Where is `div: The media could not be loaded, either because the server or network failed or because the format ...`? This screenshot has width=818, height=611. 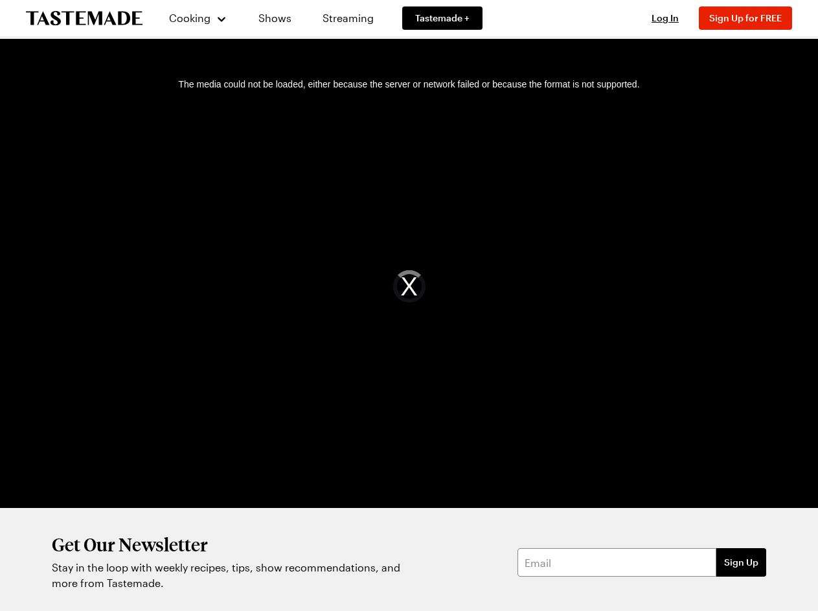 div: The media could not be loaded, either because the server or network failed or because the format ... is located at coordinates (409, 286).